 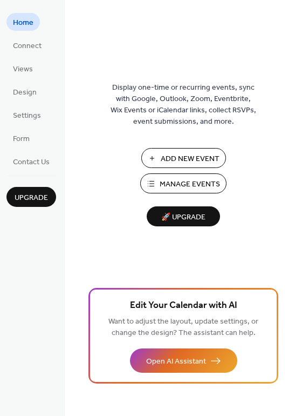 What do you see at coordinates (23, 69) in the screenshot?
I see `span: Views` at bounding box center [23, 69].